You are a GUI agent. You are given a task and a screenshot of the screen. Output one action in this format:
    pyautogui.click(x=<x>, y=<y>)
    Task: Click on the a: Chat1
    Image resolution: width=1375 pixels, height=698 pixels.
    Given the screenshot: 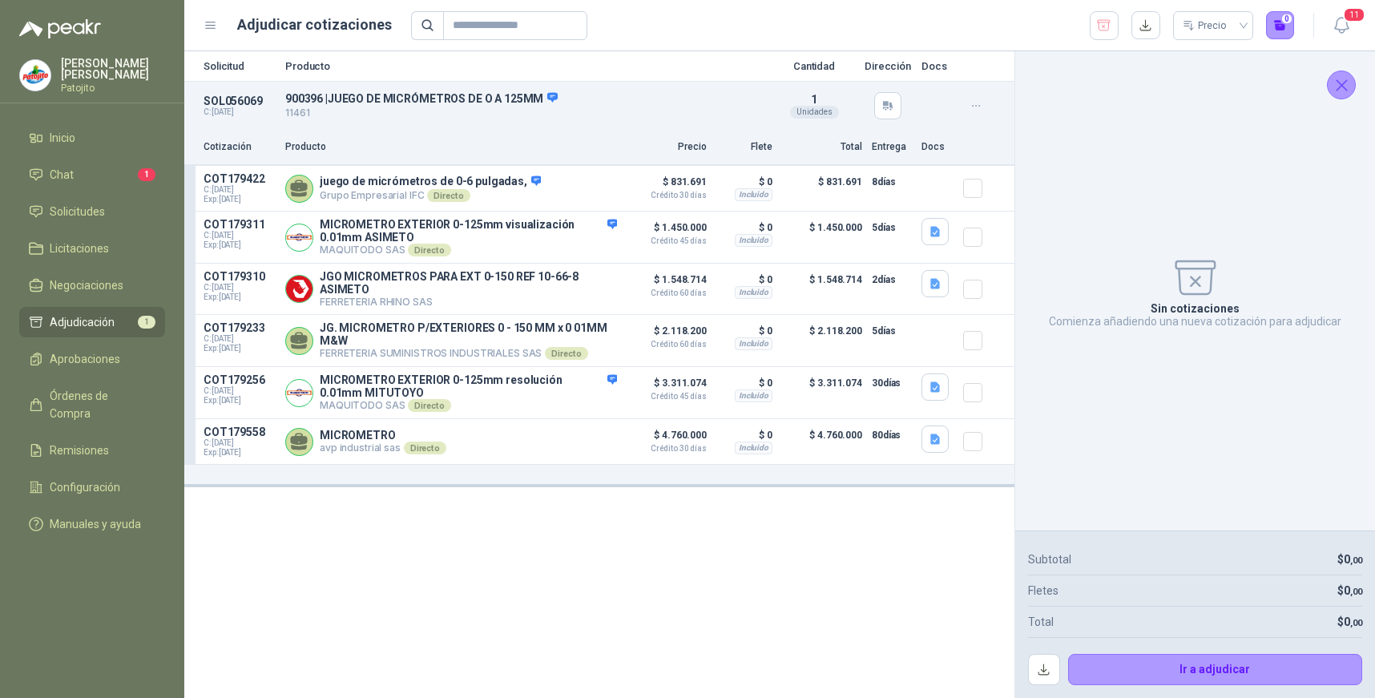 What is the action you would take?
    pyautogui.click(x=92, y=175)
    